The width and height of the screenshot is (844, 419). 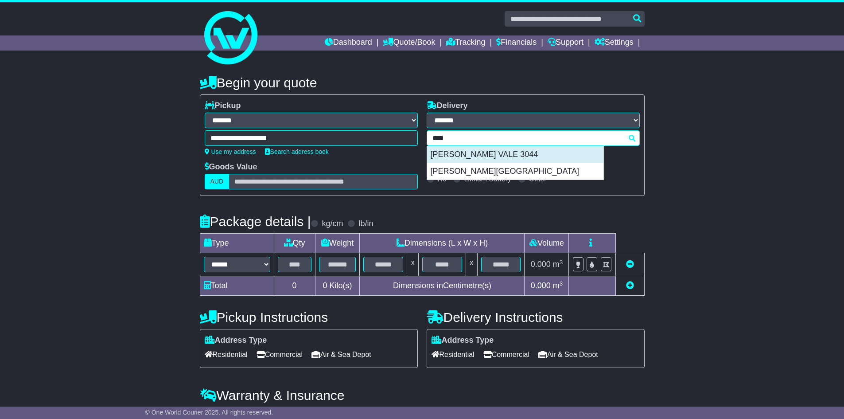 What do you see at coordinates (442, 243) in the screenshot?
I see `td: Dimensions (L x W x H)` at bounding box center [442, 243].